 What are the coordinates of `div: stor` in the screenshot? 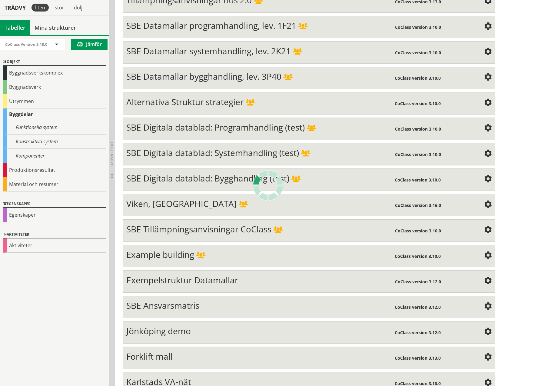 It's located at (59, 8).